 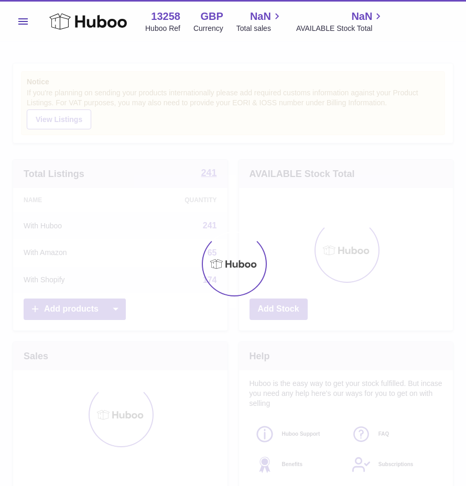 What do you see at coordinates (259, 28) in the screenshot?
I see `span: Total sales` at bounding box center [259, 28].